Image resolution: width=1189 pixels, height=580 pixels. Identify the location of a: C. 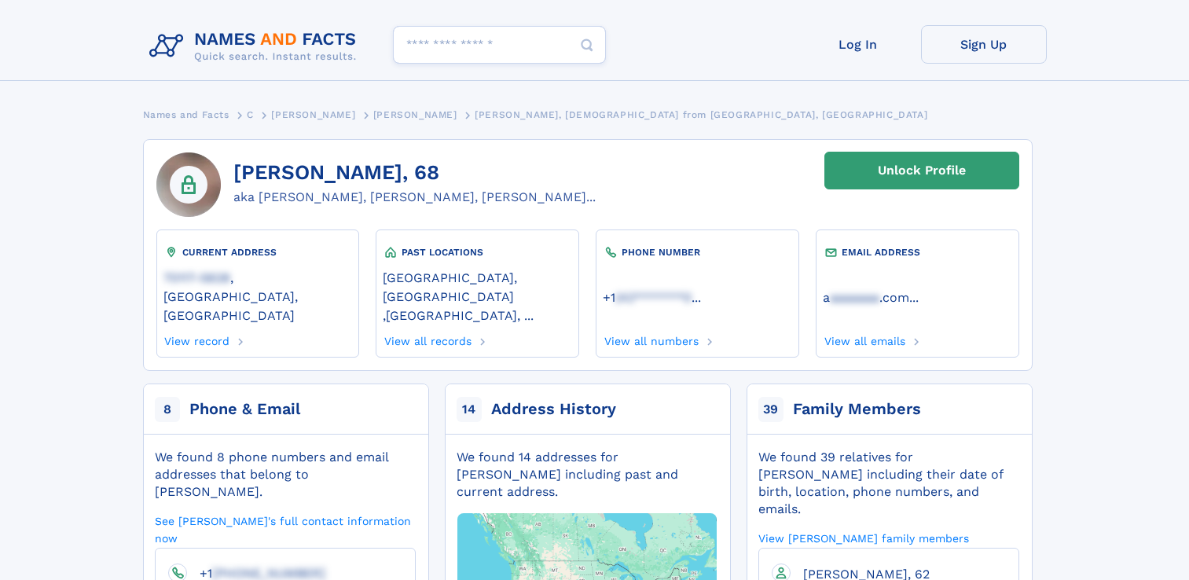
(250, 114).